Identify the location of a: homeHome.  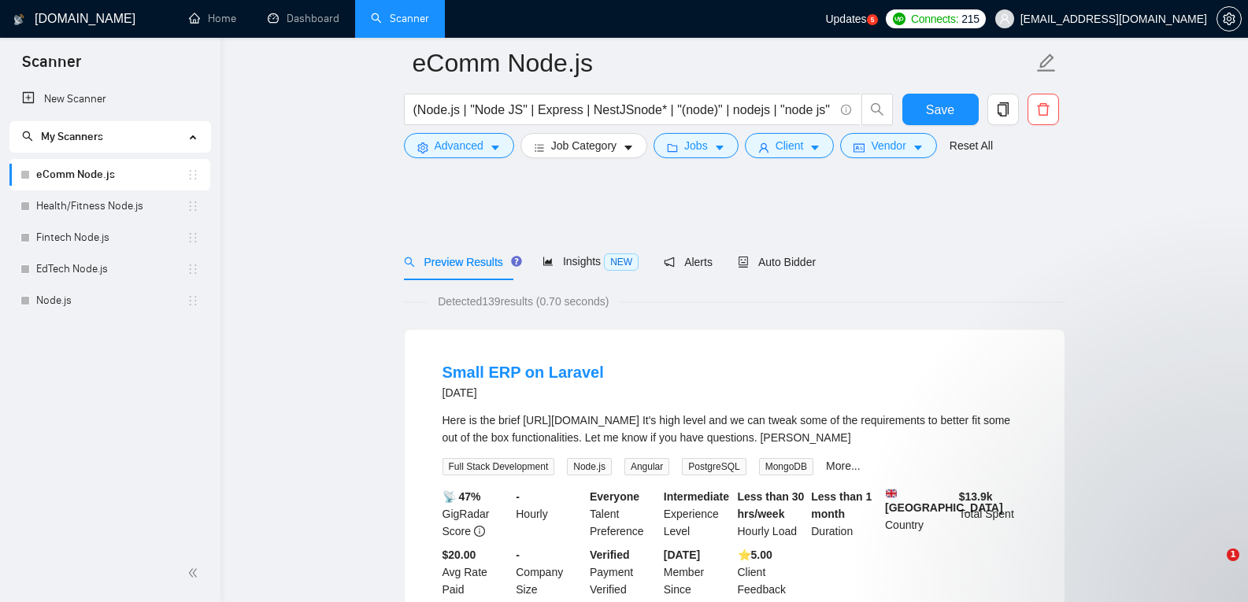
(213, 18).